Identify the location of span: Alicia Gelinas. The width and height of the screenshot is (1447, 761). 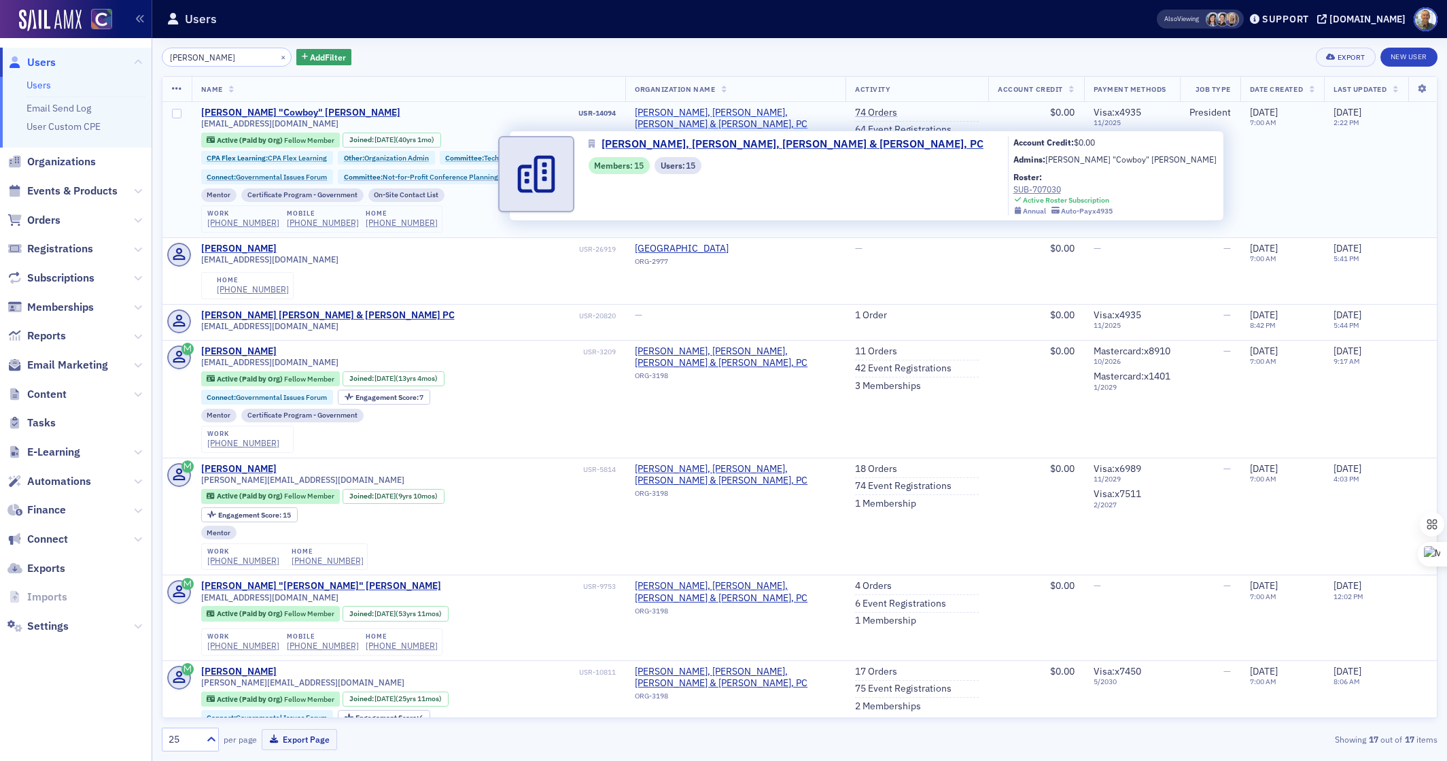
(1232, 19).